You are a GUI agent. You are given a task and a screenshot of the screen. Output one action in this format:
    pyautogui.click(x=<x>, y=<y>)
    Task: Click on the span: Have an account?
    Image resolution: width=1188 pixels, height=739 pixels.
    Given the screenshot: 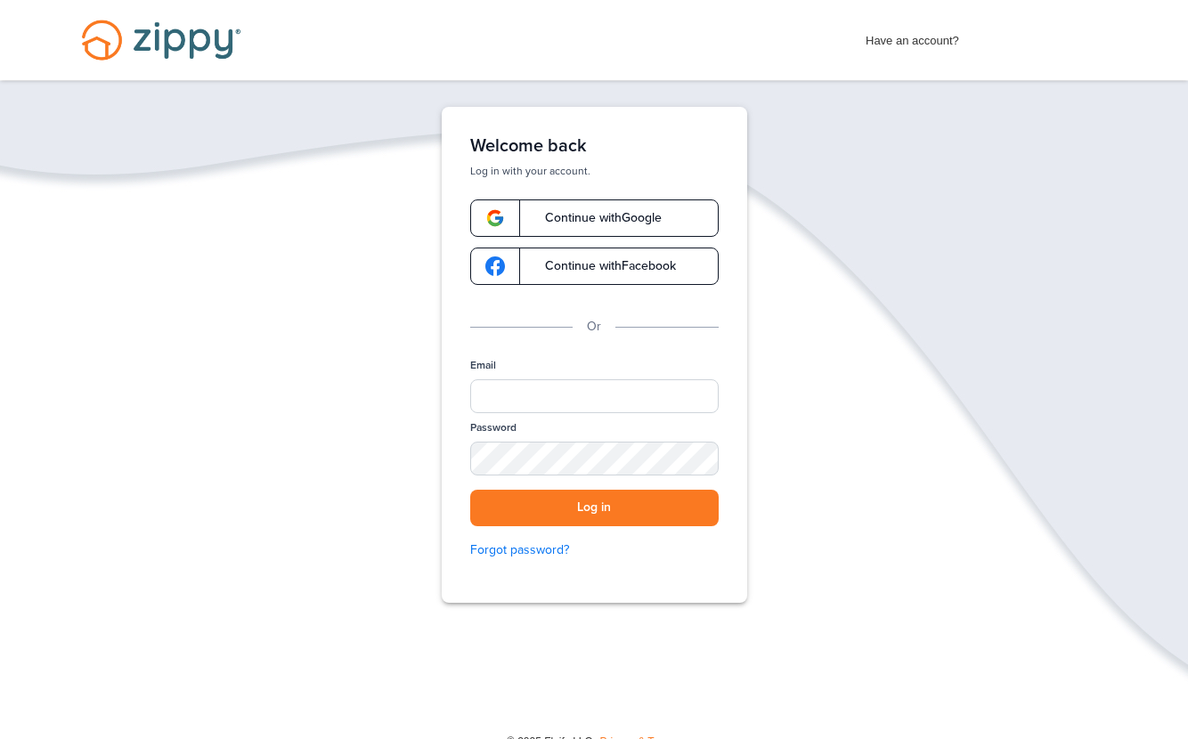 What is the action you would take?
    pyautogui.click(x=912, y=37)
    